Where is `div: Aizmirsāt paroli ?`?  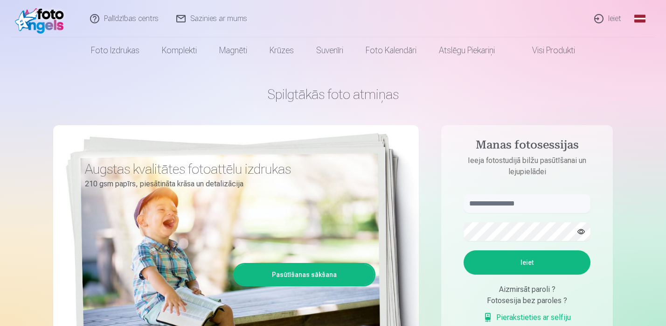
div: Aizmirsāt paroli ? is located at coordinates (527, 289).